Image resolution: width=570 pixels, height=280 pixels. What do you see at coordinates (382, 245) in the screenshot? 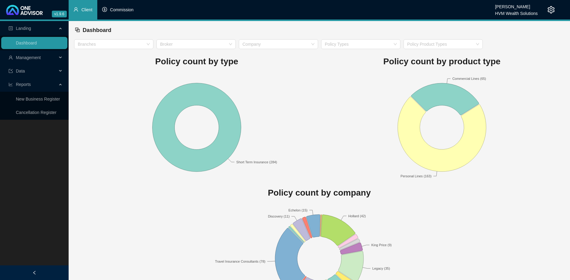
I see `text: King Price (9)` at bounding box center [382, 245].